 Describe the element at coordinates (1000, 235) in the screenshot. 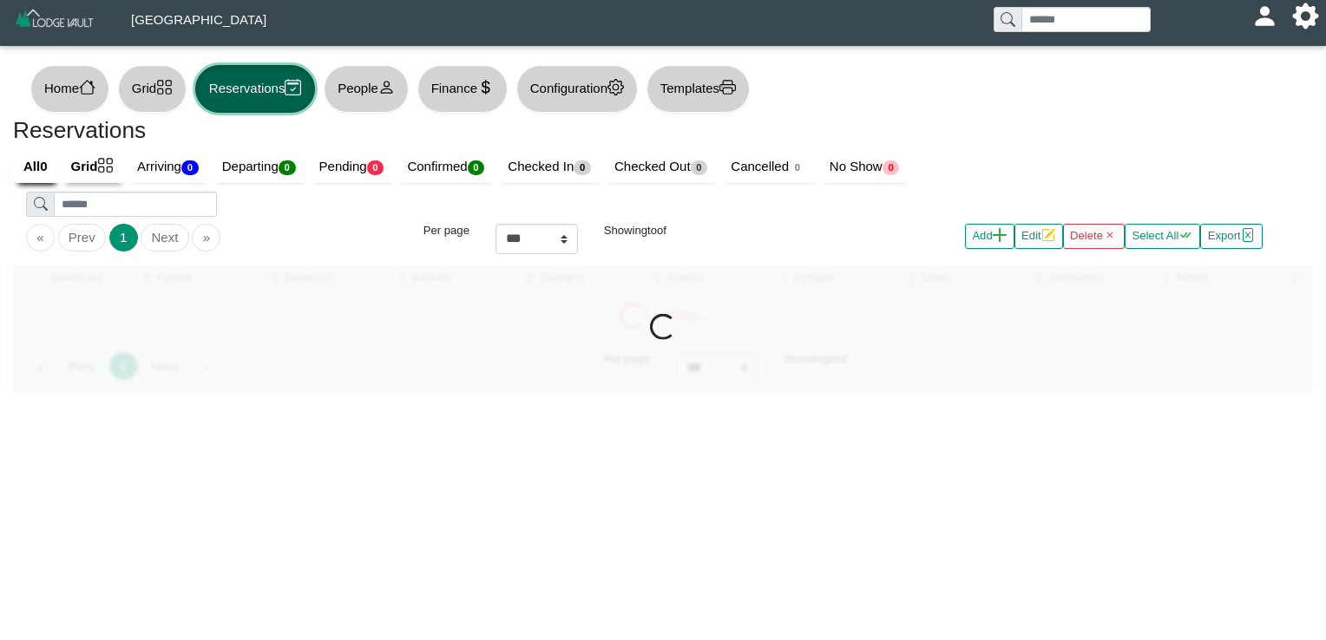

I see `svg: plus` at that location.